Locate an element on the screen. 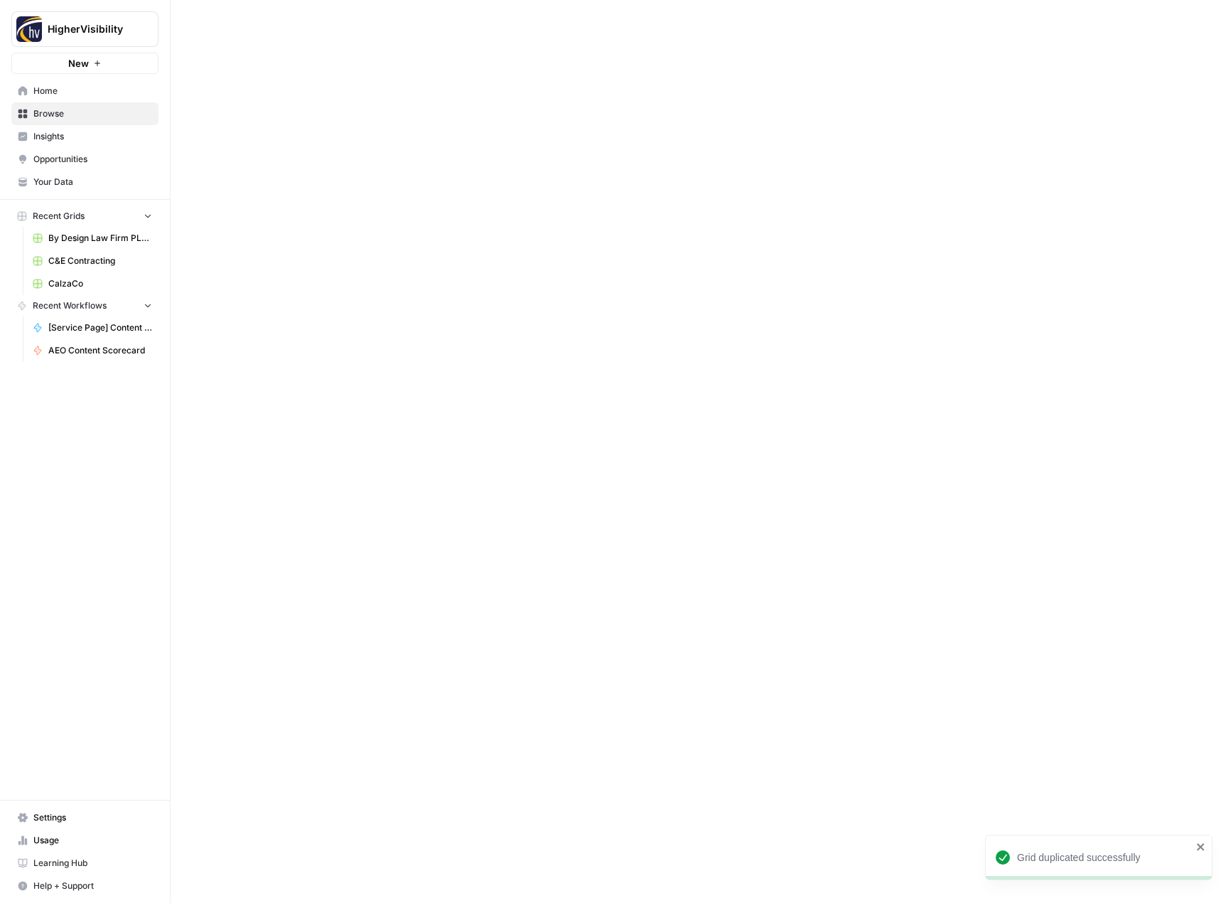  a: Usage is located at coordinates (85, 840).